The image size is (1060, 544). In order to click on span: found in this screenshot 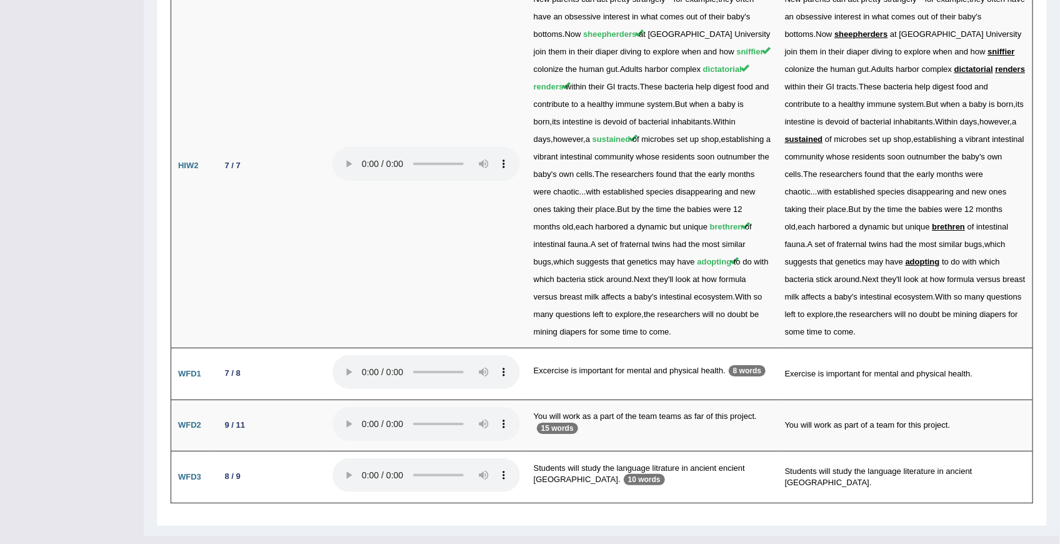, I will do `click(666, 174)`.